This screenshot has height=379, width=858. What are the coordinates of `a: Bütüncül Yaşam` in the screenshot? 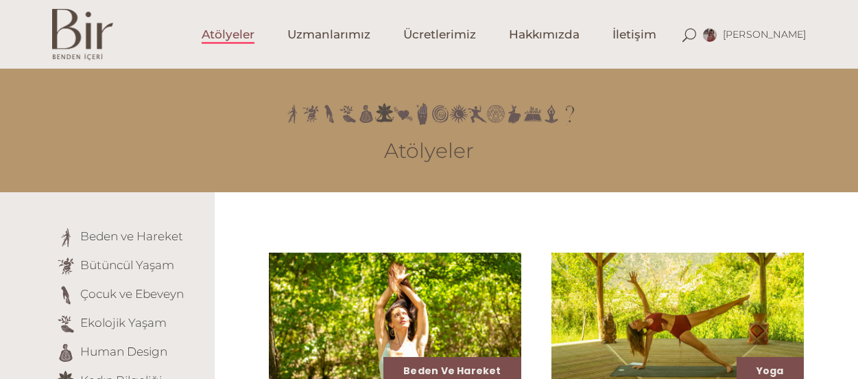 It's located at (127, 265).